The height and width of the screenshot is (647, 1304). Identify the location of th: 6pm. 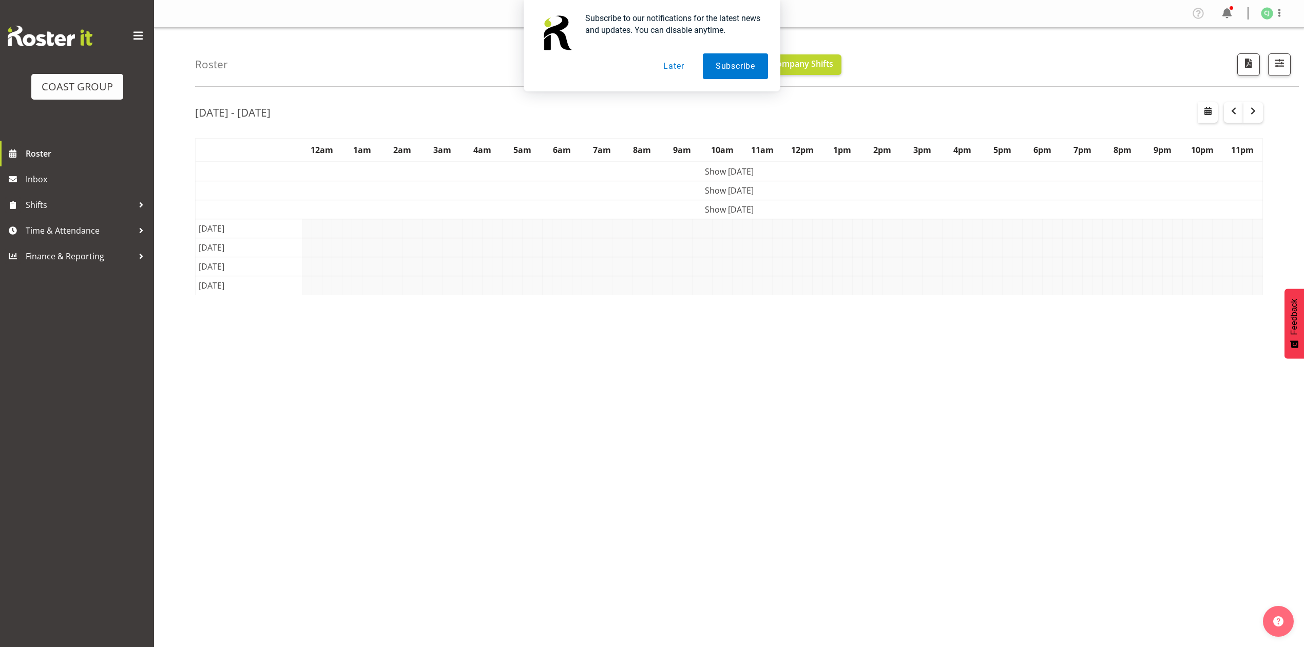
(1042, 150).